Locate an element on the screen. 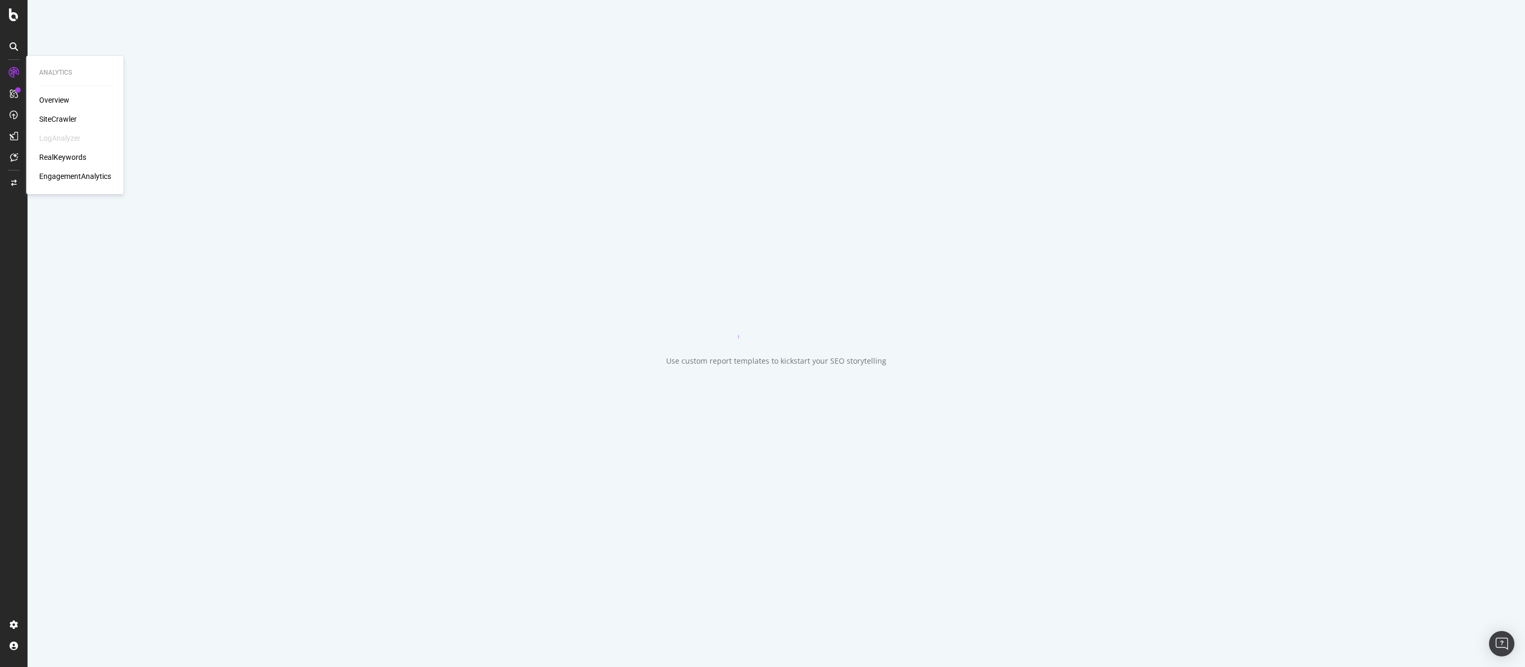 The width and height of the screenshot is (1525, 667). a: LogAnalyzer is located at coordinates (60, 138).